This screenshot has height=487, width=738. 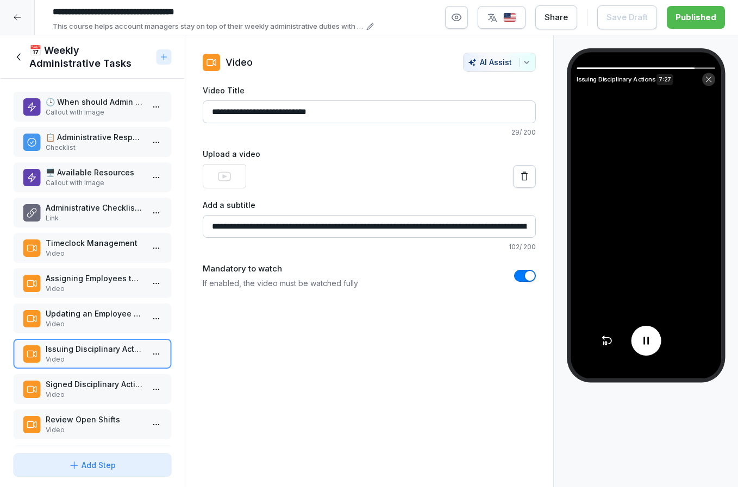 What do you see at coordinates (664, 79) in the screenshot?
I see `span: 7:27` at bounding box center [664, 79].